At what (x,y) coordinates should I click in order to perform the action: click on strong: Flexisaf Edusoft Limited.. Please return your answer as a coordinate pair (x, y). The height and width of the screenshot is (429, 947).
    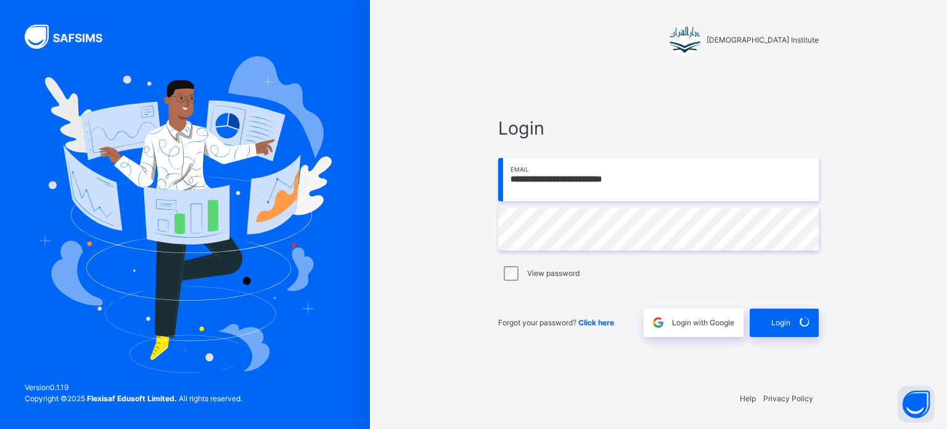
    Looking at the image, I should click on (132, 398).